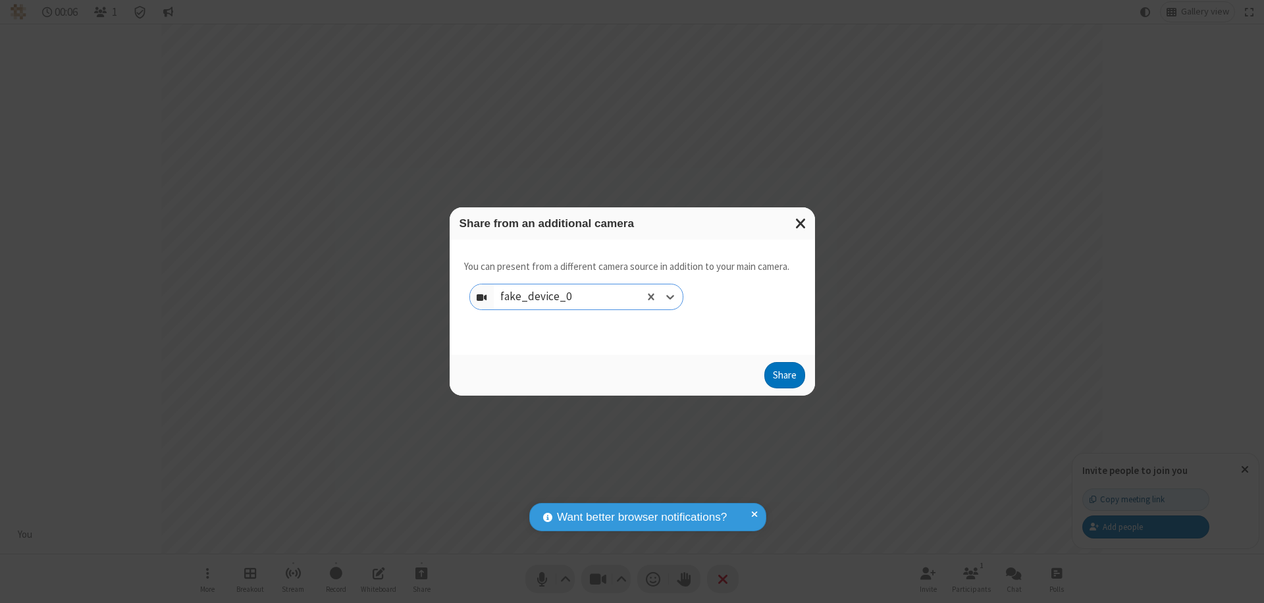 The height and width of the screenshot is (603, 1264). I want to click on p: You can present from a different camera source in addition to your main camera., so click(627, 267).